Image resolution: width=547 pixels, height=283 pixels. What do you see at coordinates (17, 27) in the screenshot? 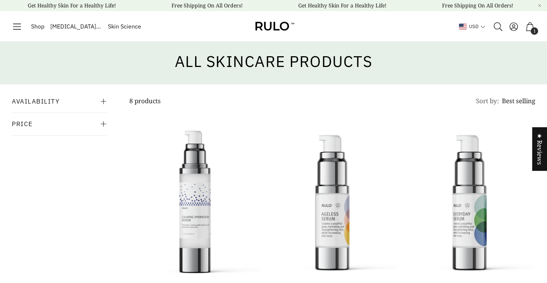
I see `a: Toggle menu` at bounding box center [17, 27].